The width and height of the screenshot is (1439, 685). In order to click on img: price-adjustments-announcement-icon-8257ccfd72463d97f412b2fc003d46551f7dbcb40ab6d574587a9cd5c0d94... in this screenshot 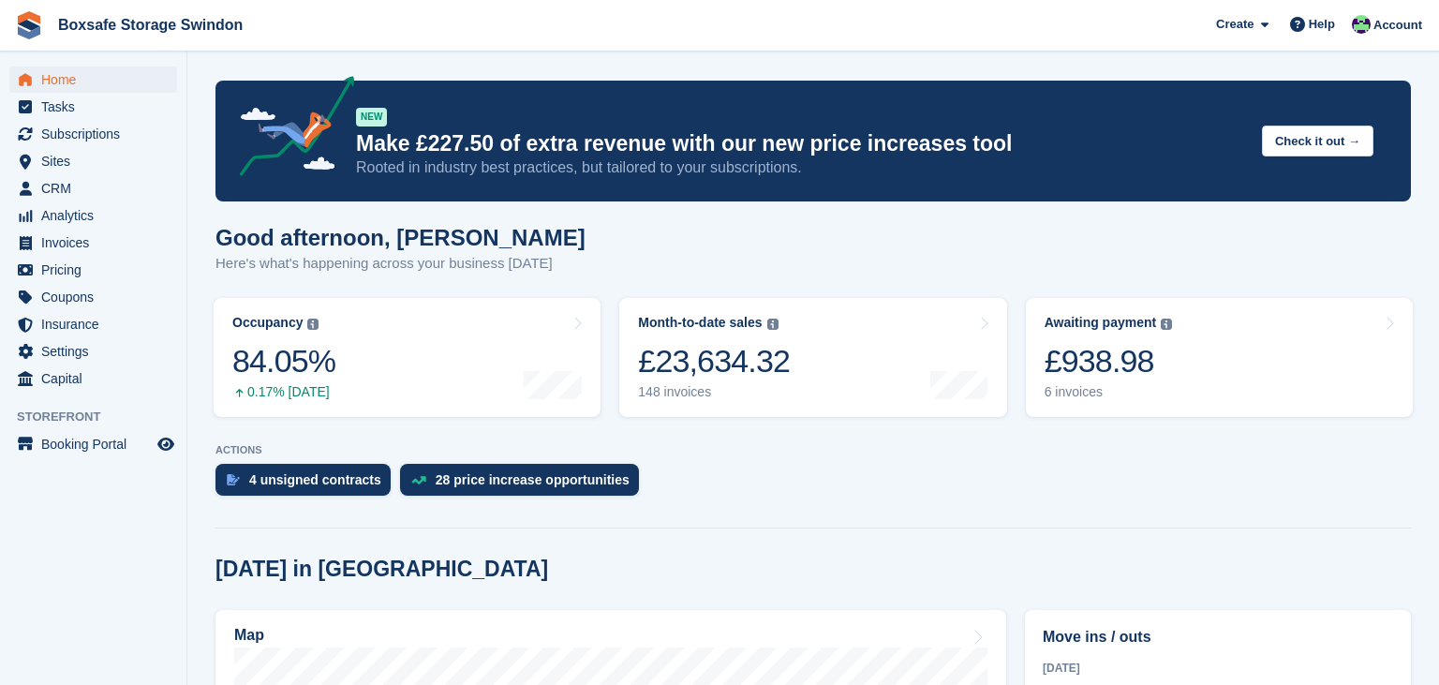, I will do `click(290, 129)`.